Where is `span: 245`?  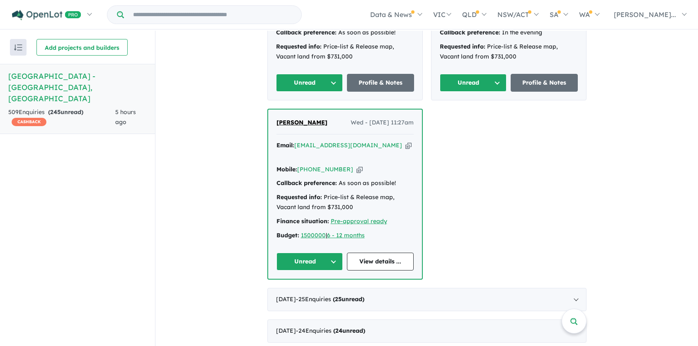 span: 245 is located at coordinates (55, 112).